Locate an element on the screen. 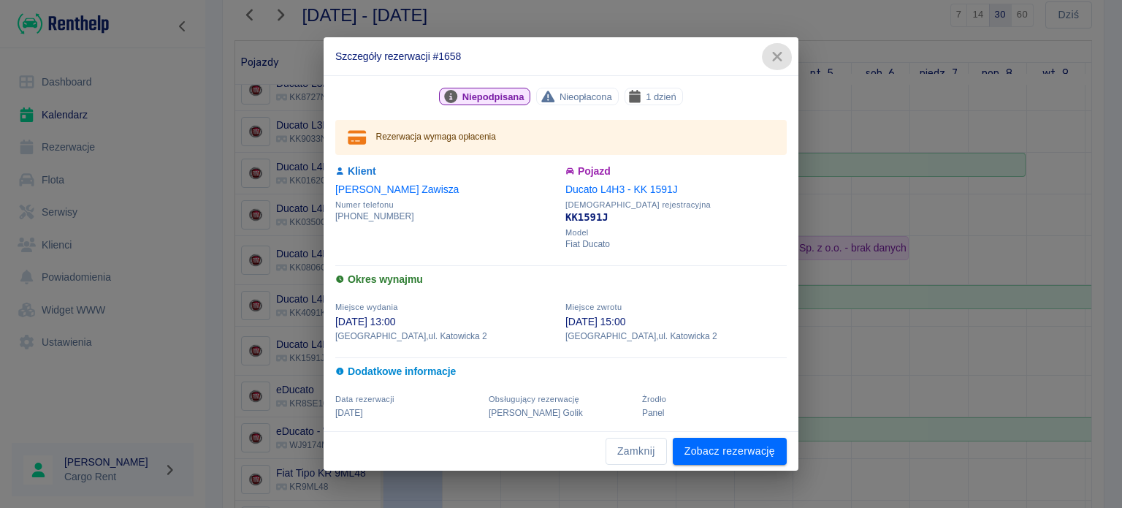 This screenshot has width=1122, height=508. p: KK1591J is located at coordinates (676, 217).